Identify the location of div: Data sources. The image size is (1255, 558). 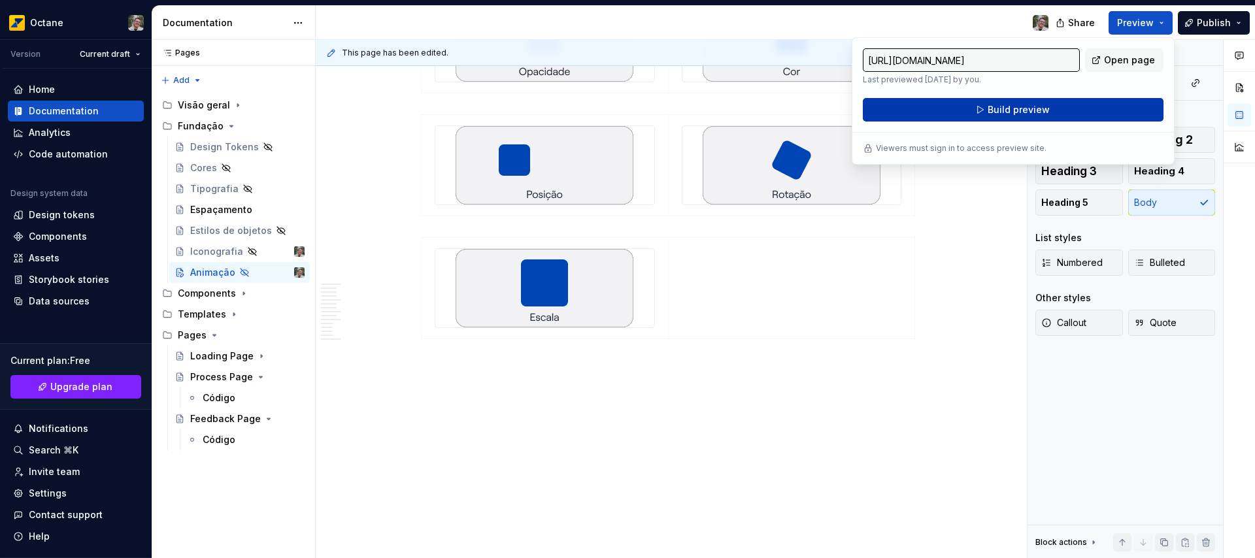
(59, 301).